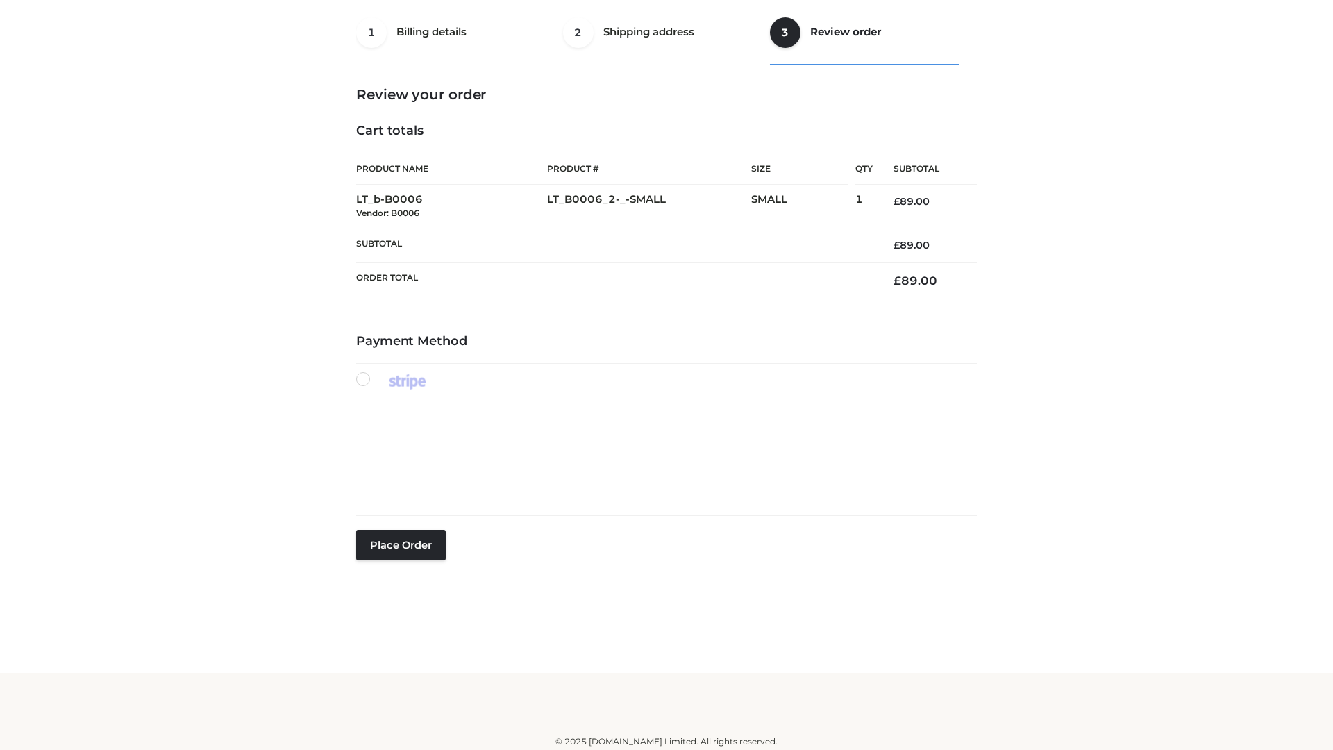  Describe the element at coordinates (401, 545) in the screenshot. I see `button: Place order` at that location.